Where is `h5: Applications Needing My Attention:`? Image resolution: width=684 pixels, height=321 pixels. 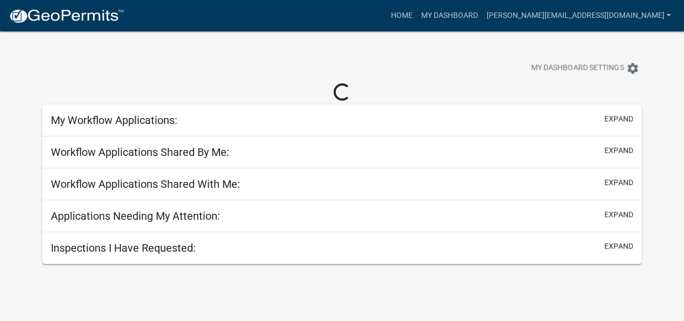
h5: Applications Needing My Attention: is located at coordinates (135, 216).